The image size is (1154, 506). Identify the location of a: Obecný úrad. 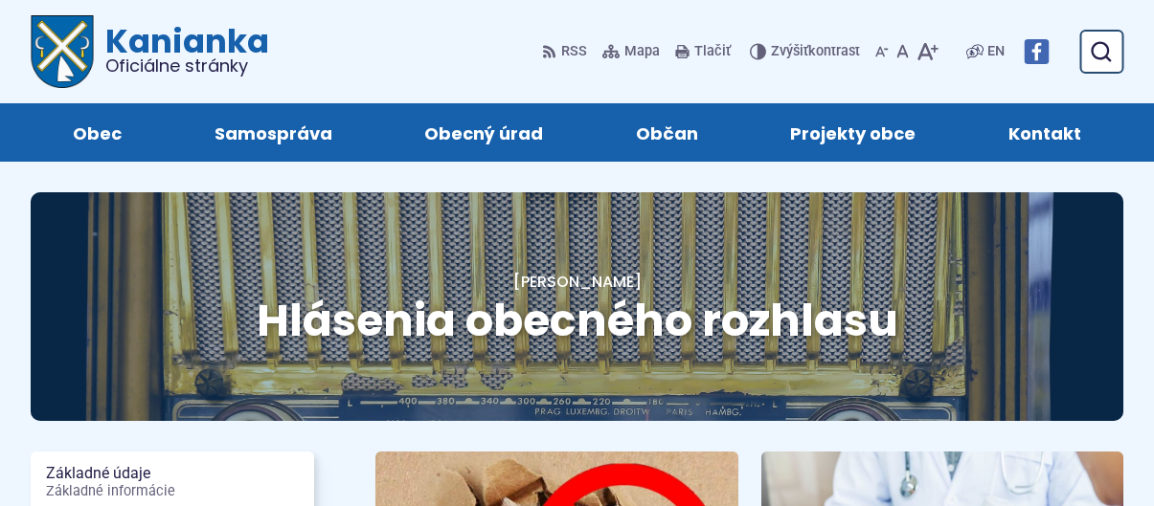
(483, 132).